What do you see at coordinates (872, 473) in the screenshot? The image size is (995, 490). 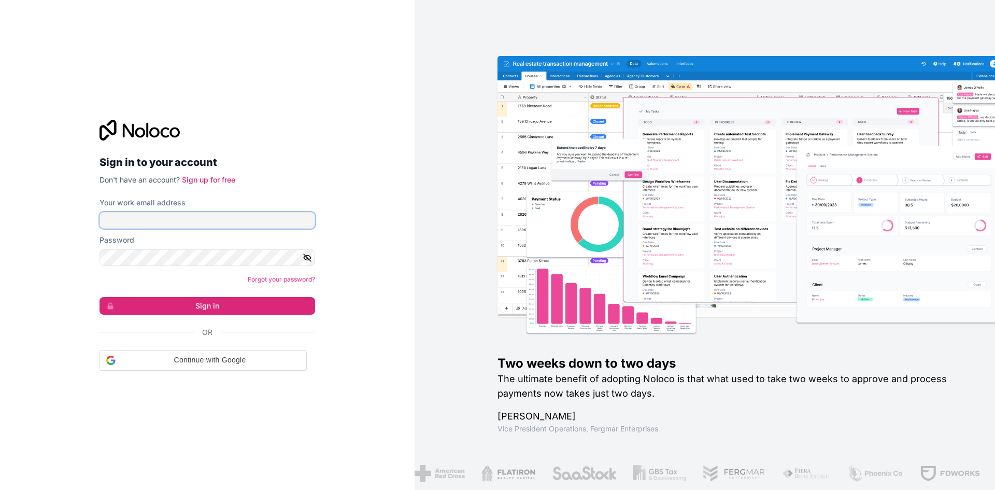 I see `img: /assets/phoenix-BREaitsQ.png` at bounding box center [872, 473].